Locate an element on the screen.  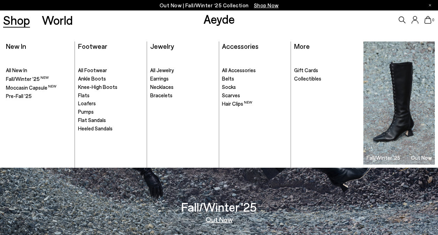
span: Collectibles is located at coordinates (308, 78).